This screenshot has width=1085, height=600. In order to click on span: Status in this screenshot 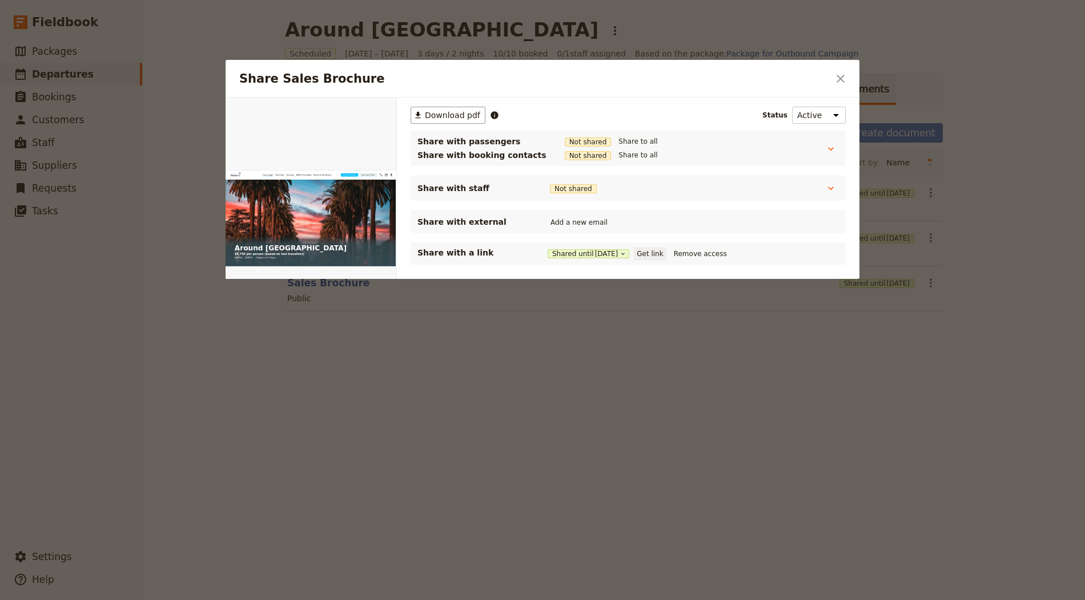, I will do `click(775, 115)`.